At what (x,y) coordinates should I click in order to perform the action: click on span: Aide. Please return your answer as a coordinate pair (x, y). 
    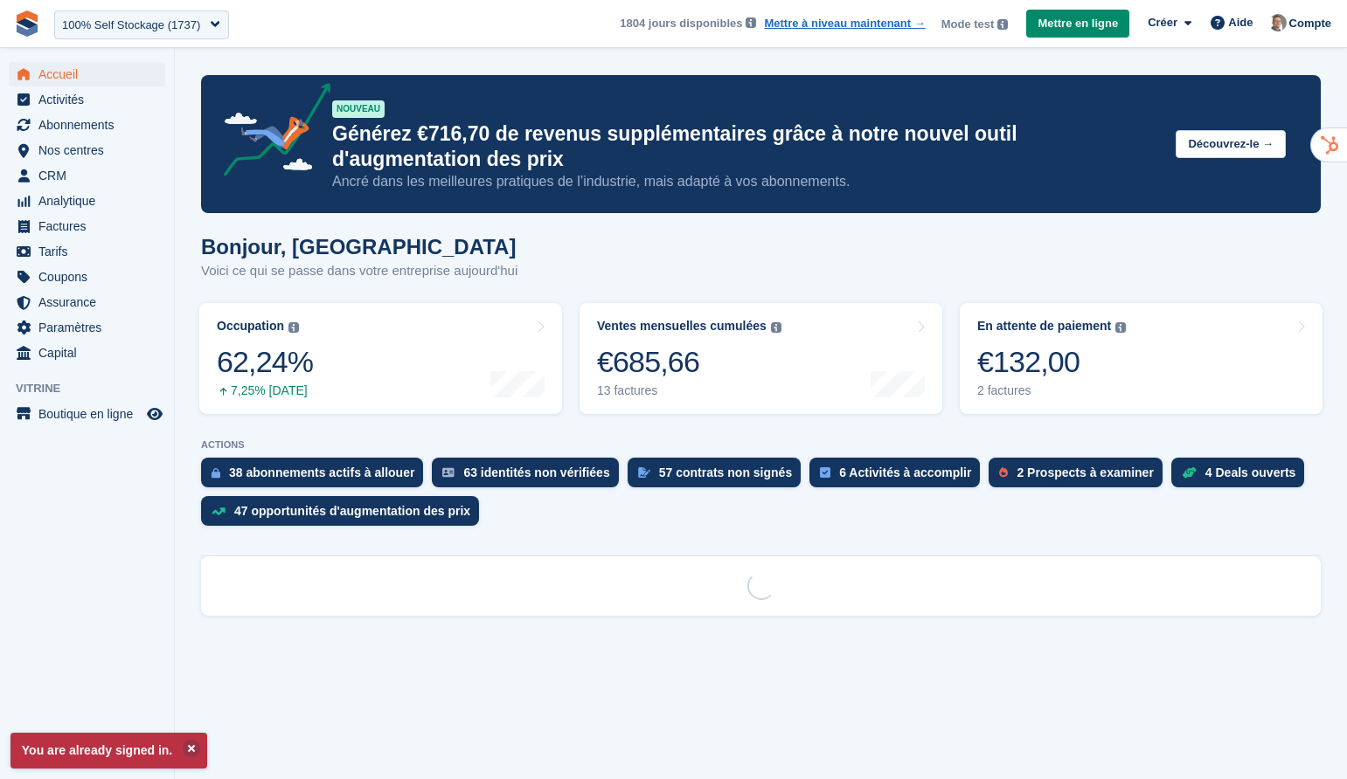
    Looking at the image, I should click on (1240, 23).